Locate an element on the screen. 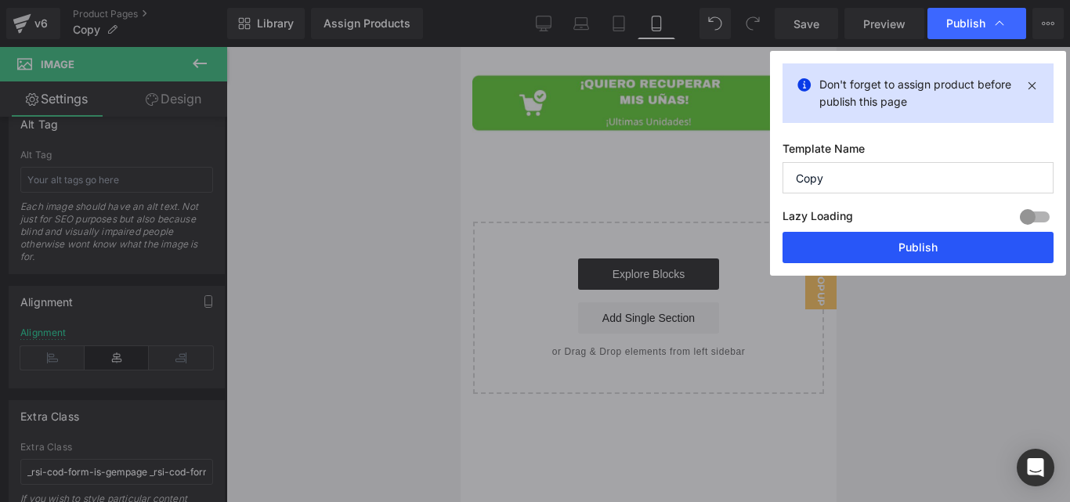  span: Publish is located at coordinates (966, 23).